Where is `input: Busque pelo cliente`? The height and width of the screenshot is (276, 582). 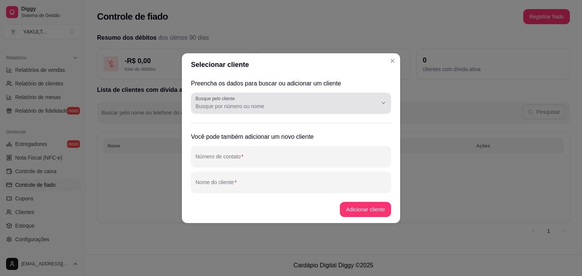
input: Busque pelo cliente is located at coordinates (280, 106).